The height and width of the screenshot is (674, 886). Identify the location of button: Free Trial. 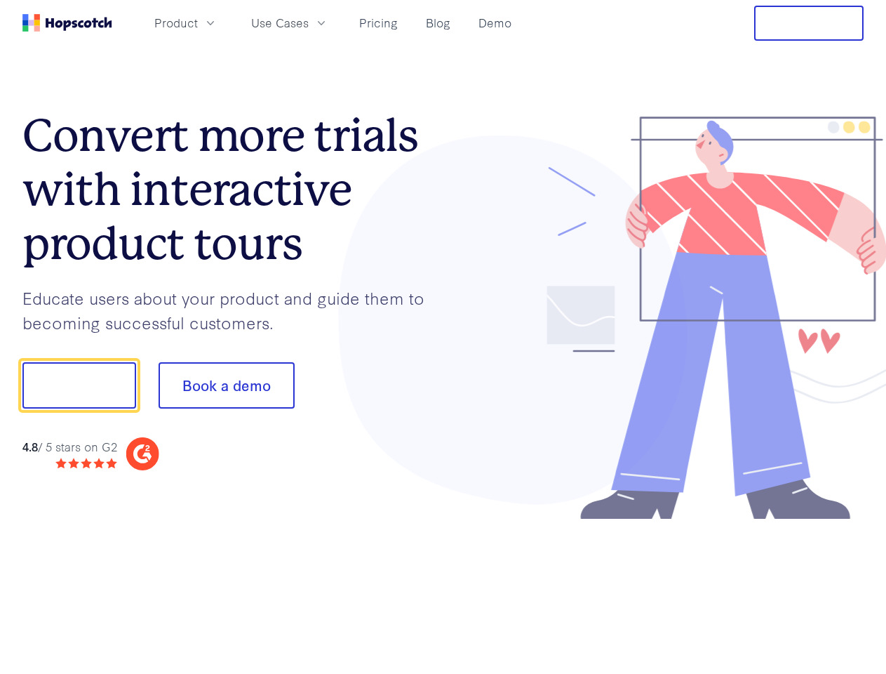
(809, 23).